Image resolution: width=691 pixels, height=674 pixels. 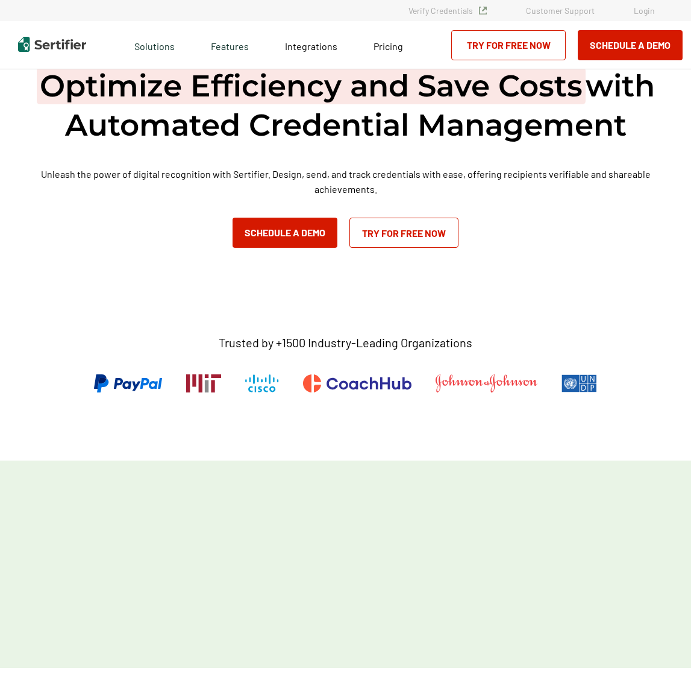 What do you see at coordinates (128, 383) in the screenshot?
I see `img: PayPal` at bounding box center [128, 383].